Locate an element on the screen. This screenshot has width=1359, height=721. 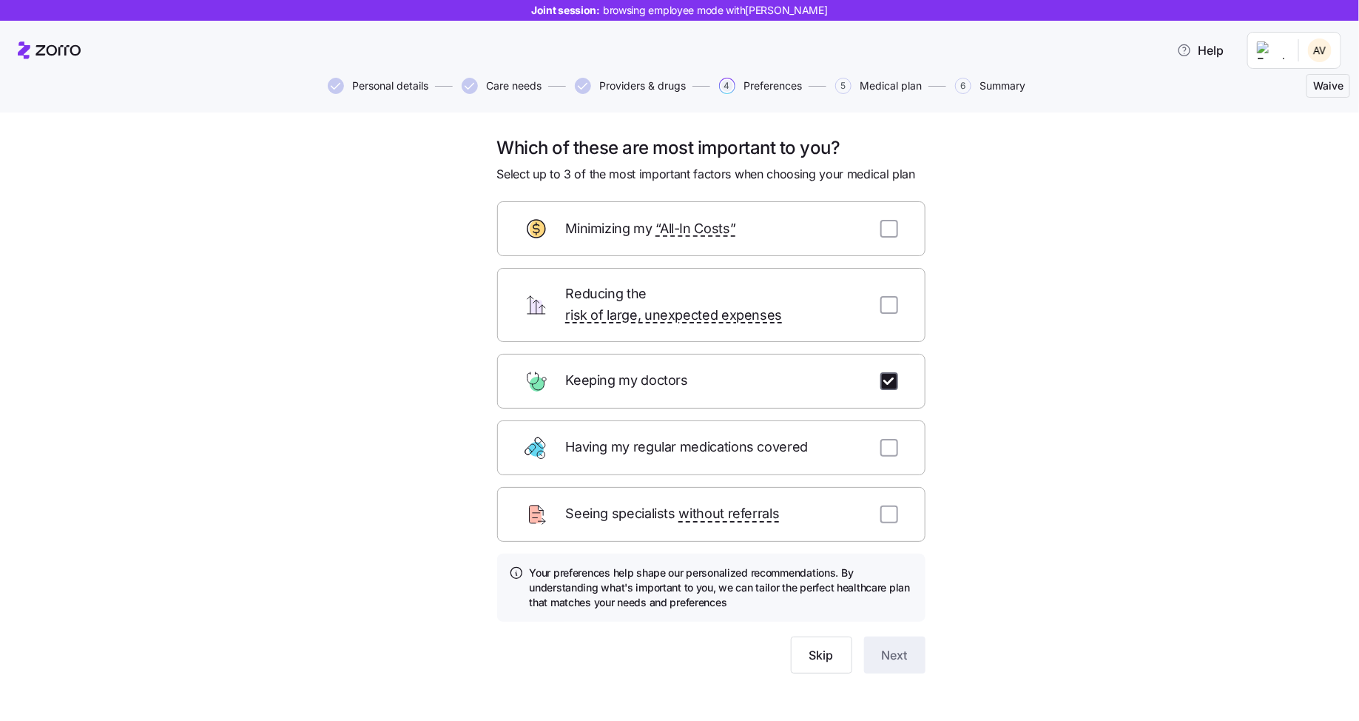
a: Providers & drugs is located at coordinates (629, 86).